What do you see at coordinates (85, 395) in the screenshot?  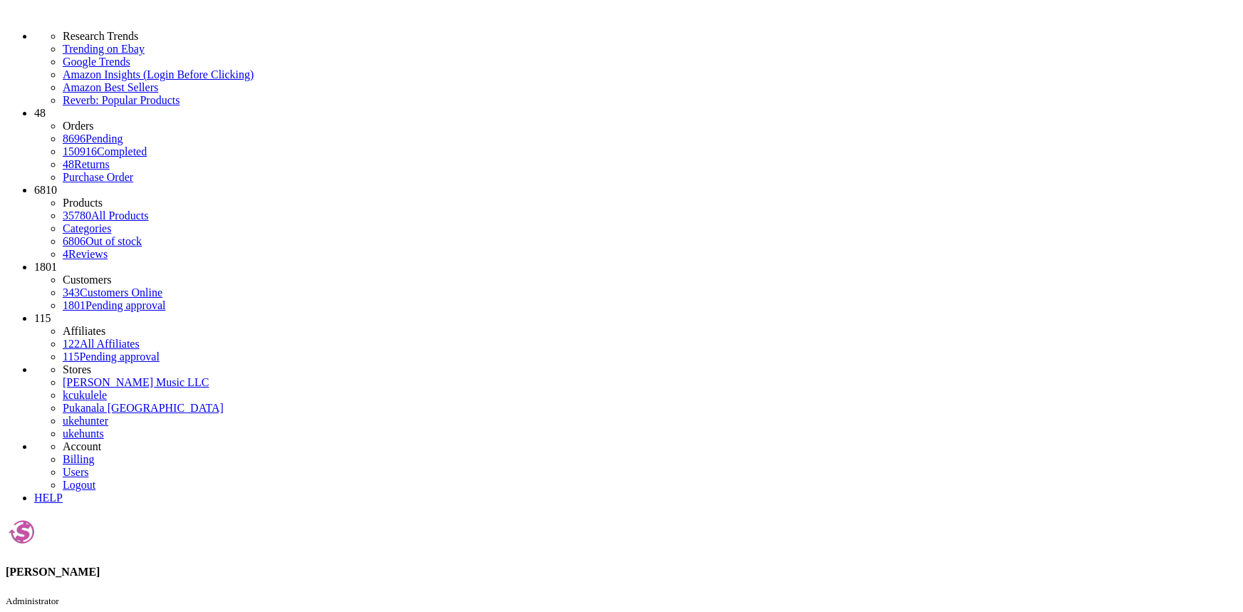 I see `a: kcukulele` at bounding box center [85, 395].